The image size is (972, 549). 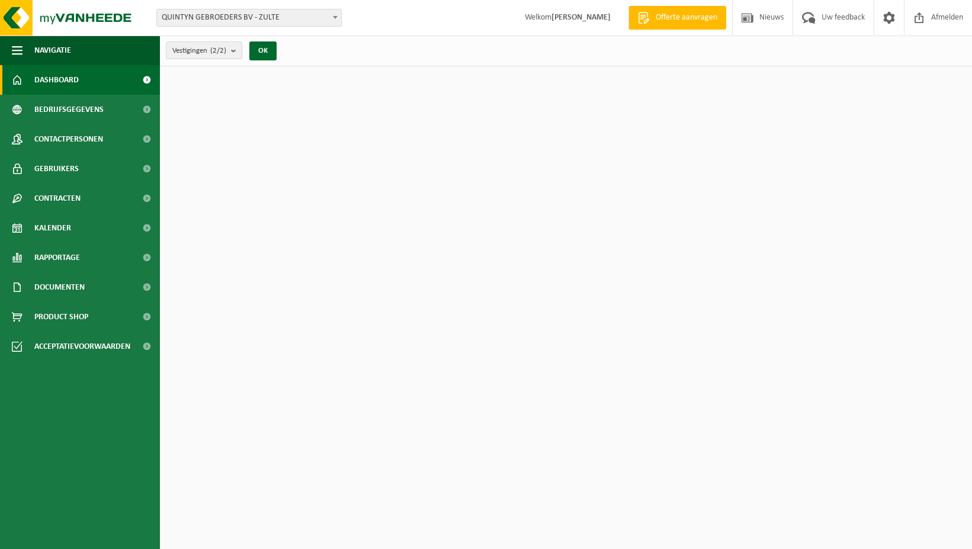 What do you see at coordinates (82, 346) in the screenshot?
I see `span: Acceptatievoorwaarden` at bounding box center [82, 346].